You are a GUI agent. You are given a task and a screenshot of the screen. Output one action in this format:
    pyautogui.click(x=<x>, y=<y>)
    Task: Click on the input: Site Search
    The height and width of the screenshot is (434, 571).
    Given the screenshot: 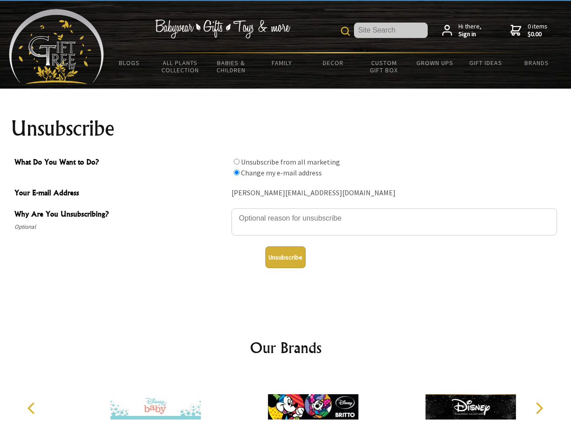 What is the action you would take?
    pyautogui.click(x=390, y=30)
    